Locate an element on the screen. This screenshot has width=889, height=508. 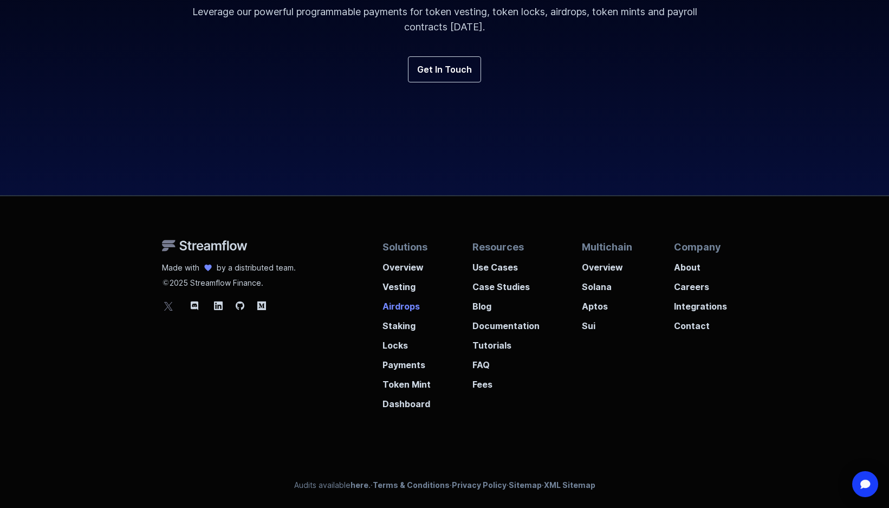
p: Multichain is located at coordinates (607, 247).